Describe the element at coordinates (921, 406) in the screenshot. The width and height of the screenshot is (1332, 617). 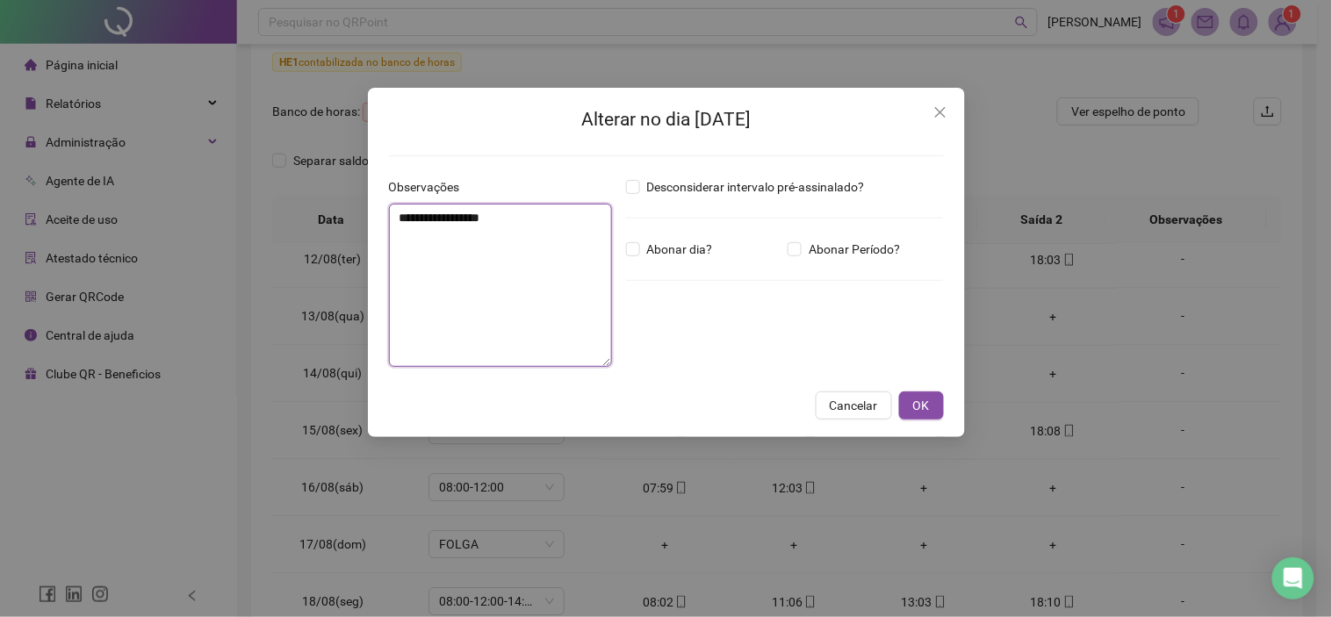
I see `span: OK` at that location.